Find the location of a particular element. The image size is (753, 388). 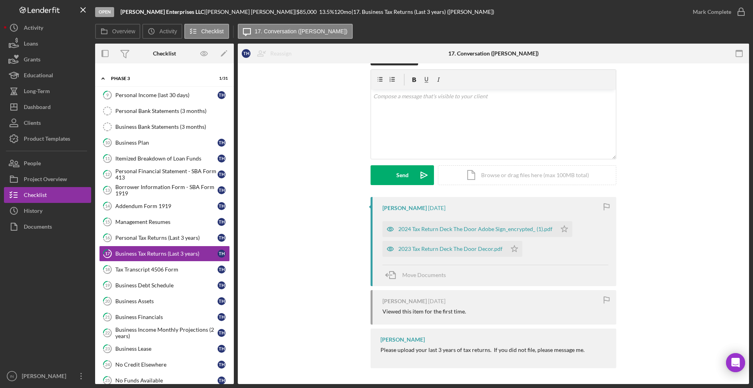

tspan: 9 is located at coordinates (107, 95).